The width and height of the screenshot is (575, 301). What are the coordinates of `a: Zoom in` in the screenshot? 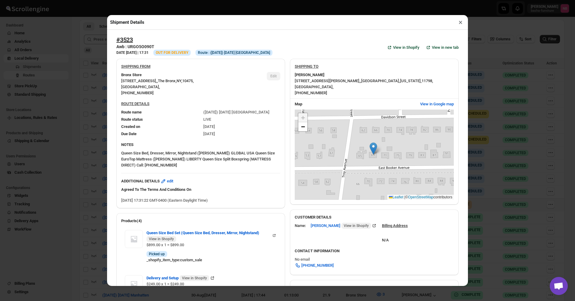 It's located at (303, 118).